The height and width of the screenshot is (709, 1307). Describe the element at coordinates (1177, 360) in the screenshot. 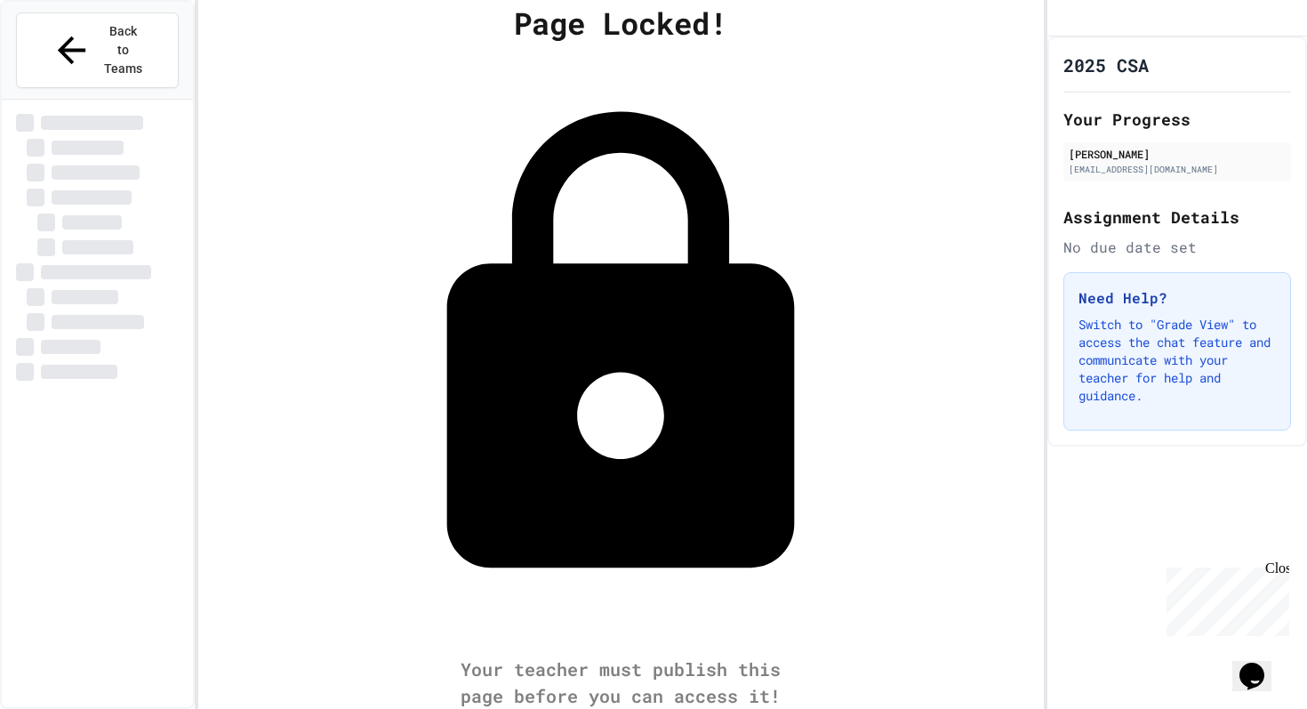

I see `p: Switch to "Grade View" to access the chat feature and communicate with your teacher for help and ...` at that location.